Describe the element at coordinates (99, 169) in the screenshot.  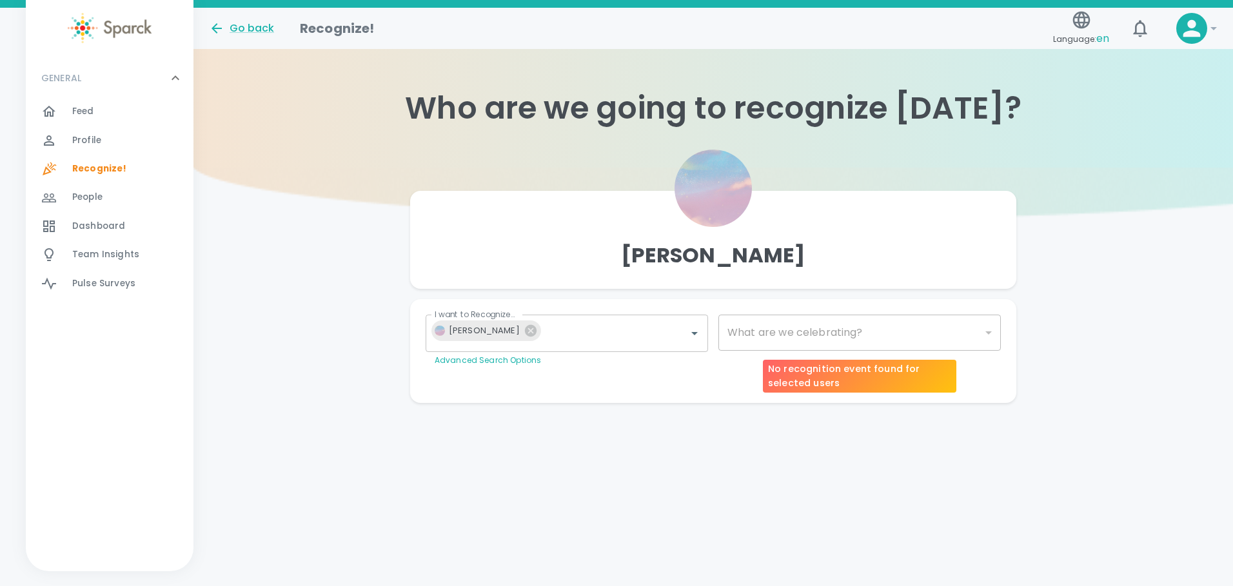
I see `span: Recognize!` at that location.